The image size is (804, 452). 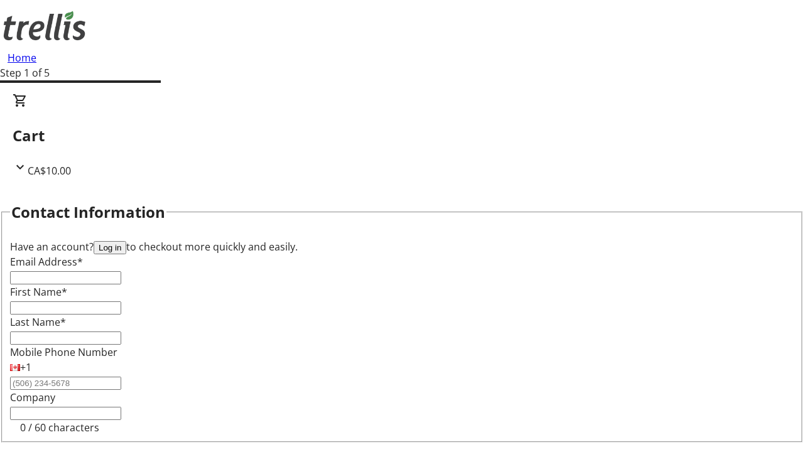 I want to click on tr-character-limit: 0 / 60 characters, so click(x=60, y=428).